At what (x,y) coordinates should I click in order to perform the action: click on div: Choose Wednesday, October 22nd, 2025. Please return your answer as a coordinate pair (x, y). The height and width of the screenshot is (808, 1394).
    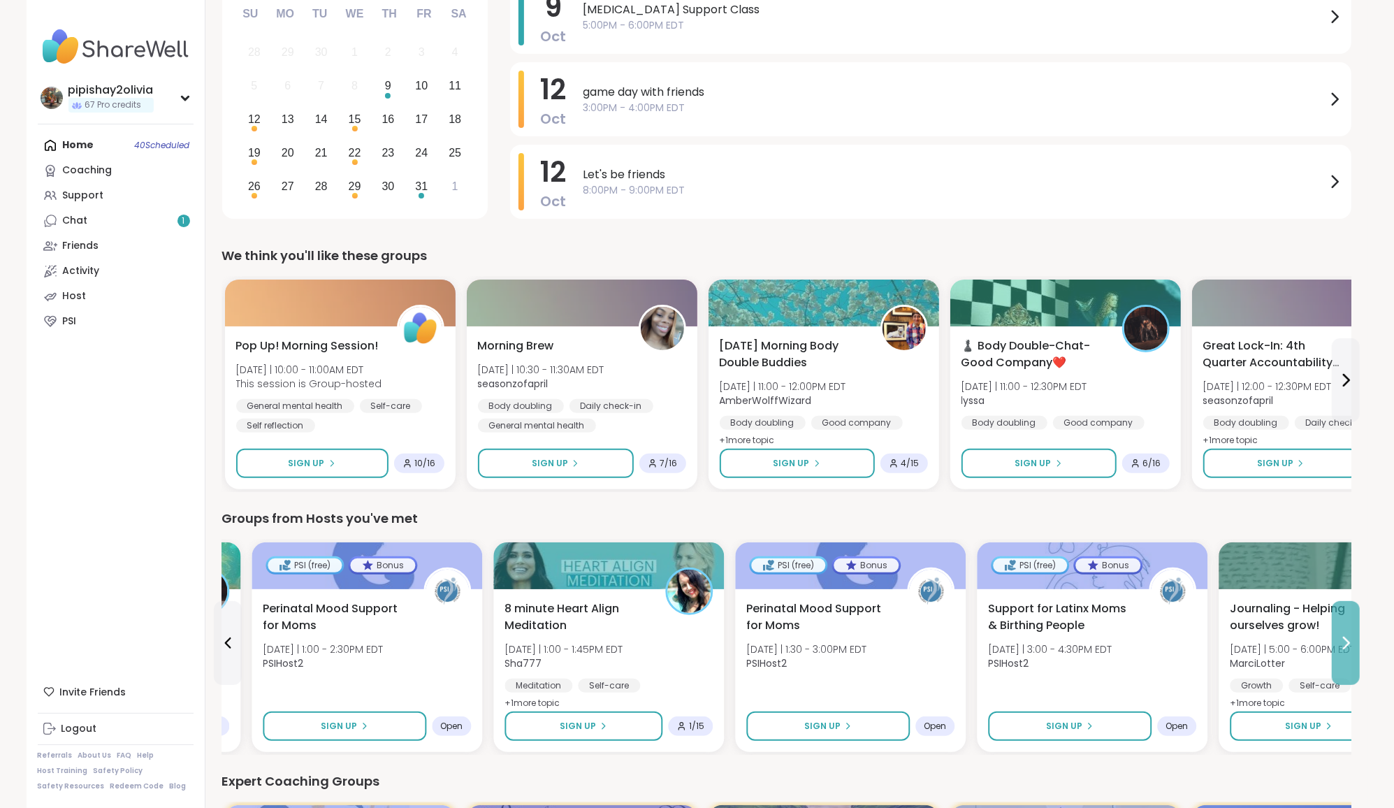
    Looking at the image, I should click on (354, 152).